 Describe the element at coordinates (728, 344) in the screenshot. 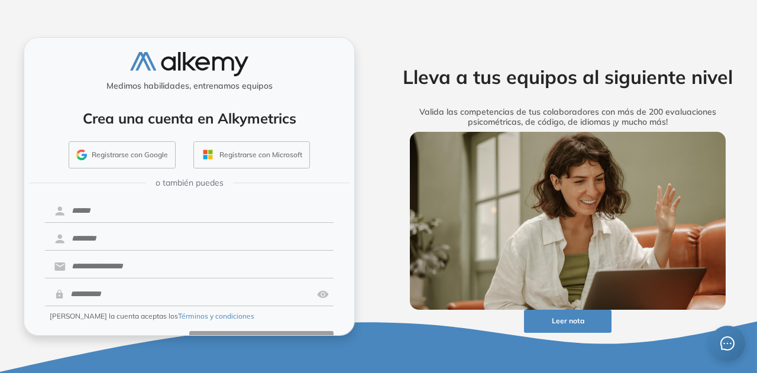

I see `span: message` at that location.